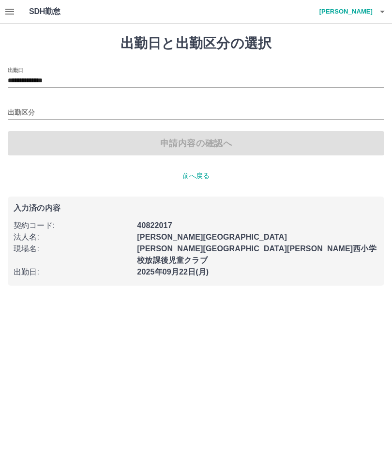  I want to click on p: 法人名 :, so click(72, 237).